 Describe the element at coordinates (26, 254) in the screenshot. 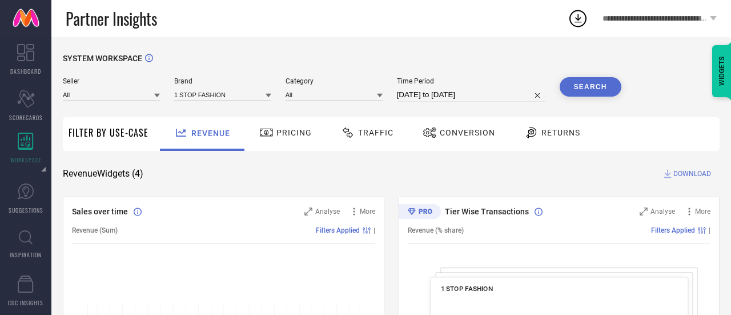

I see `span: INSPIRATION` at that location.